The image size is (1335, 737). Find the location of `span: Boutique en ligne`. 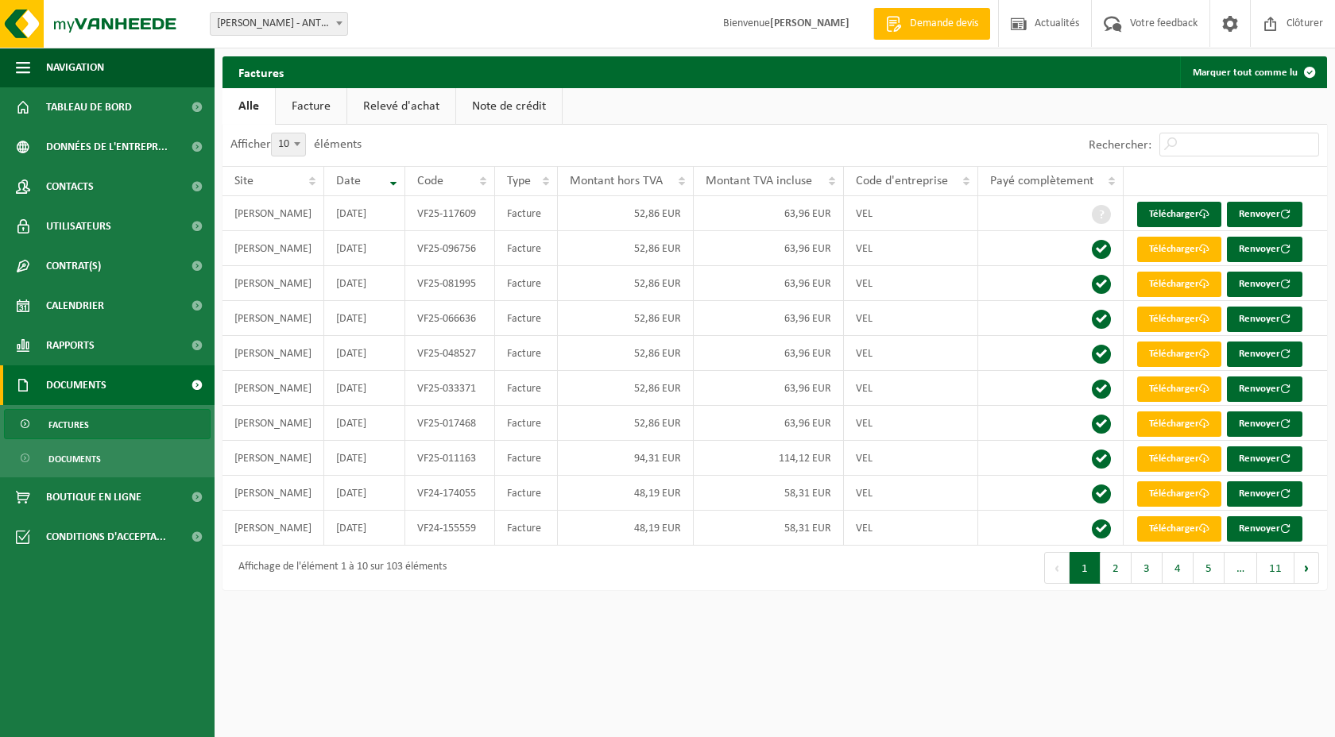

span: Boutique en ligne is located at coordinates (94, 497).